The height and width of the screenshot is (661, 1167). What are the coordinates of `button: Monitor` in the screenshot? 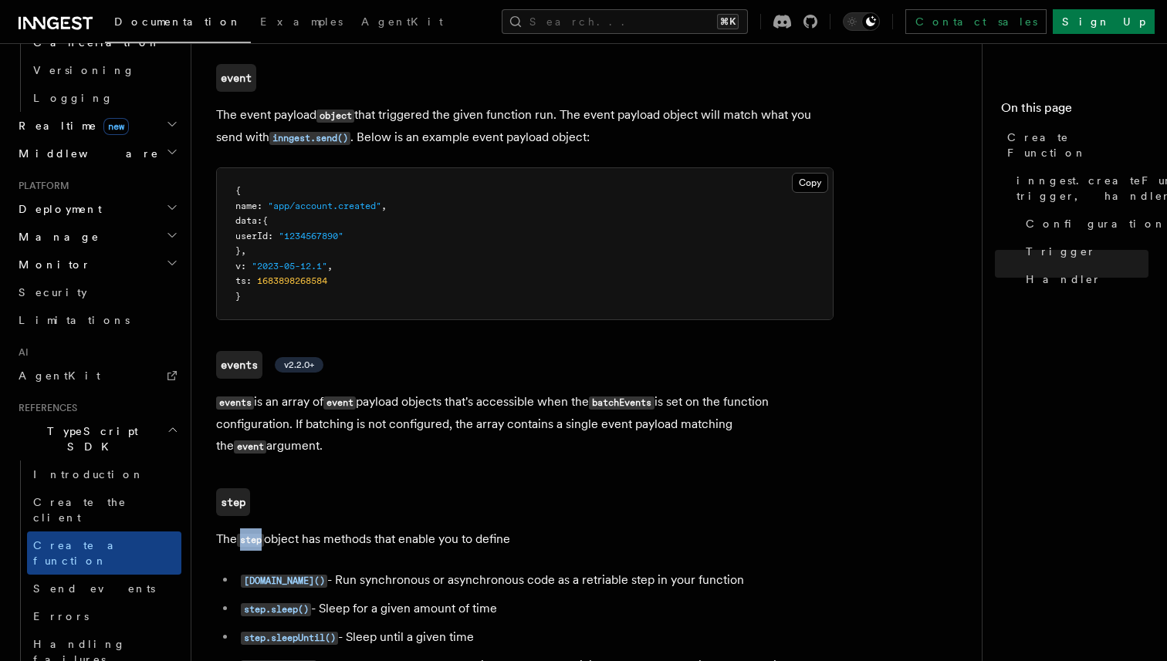 It's located at (96, 265).